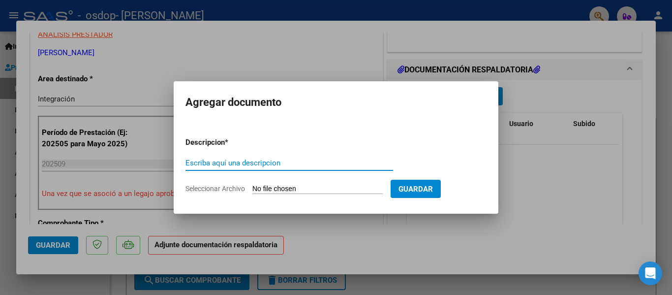 Image resolution: width=672 pixels, height=295 pixels. I want to click on span: Guardar, so click(416, 189).